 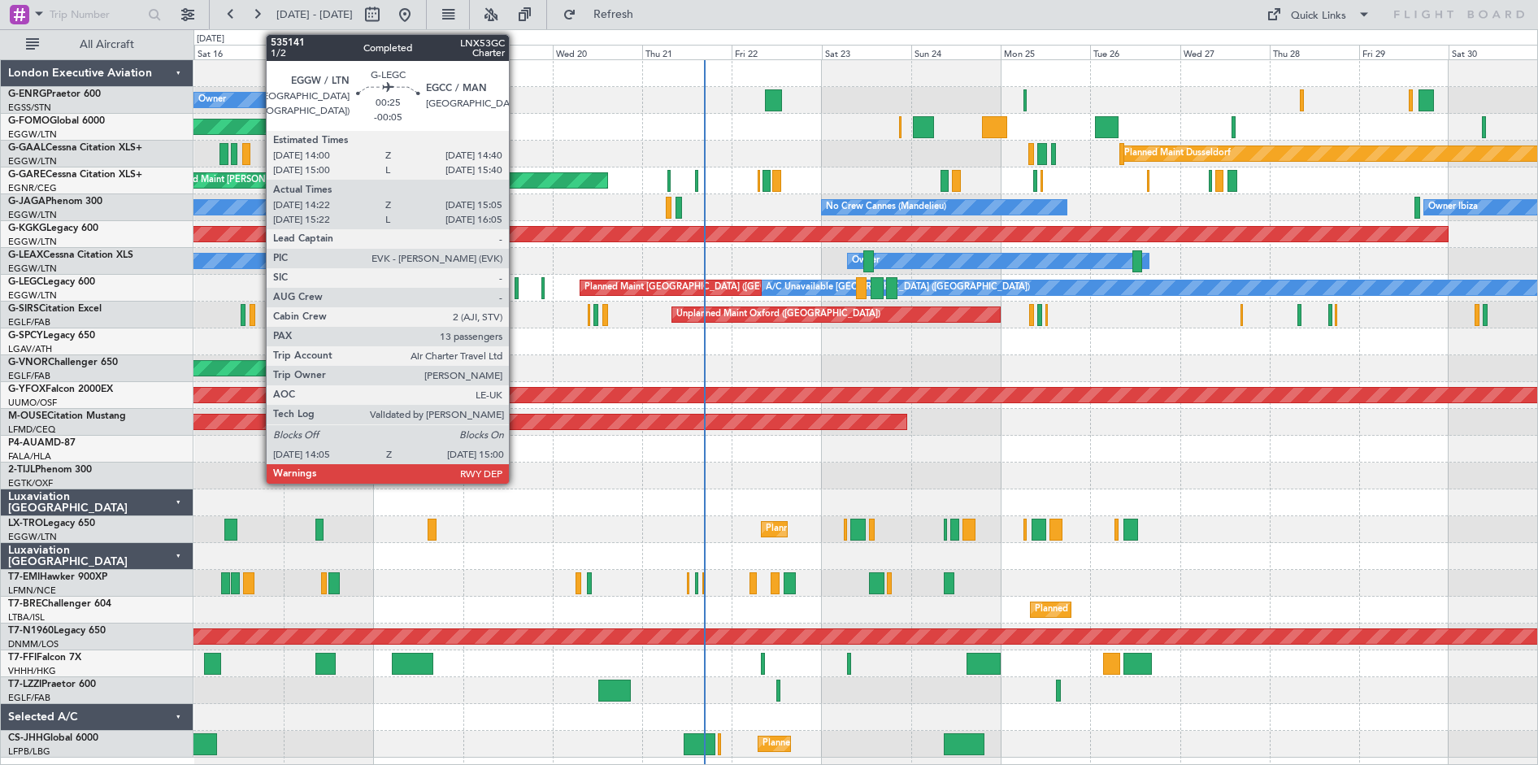 What do you see at coordinates (1225, 52) in the screenshot?
I see `div: Wed 27` at bounding box center [1225, 52].